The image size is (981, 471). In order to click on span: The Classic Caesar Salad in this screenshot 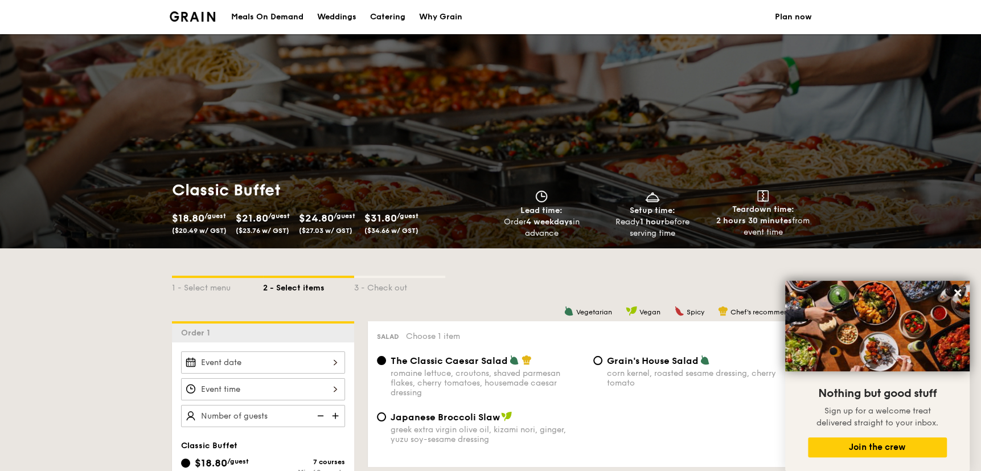, I will do `click(449, 361)`.